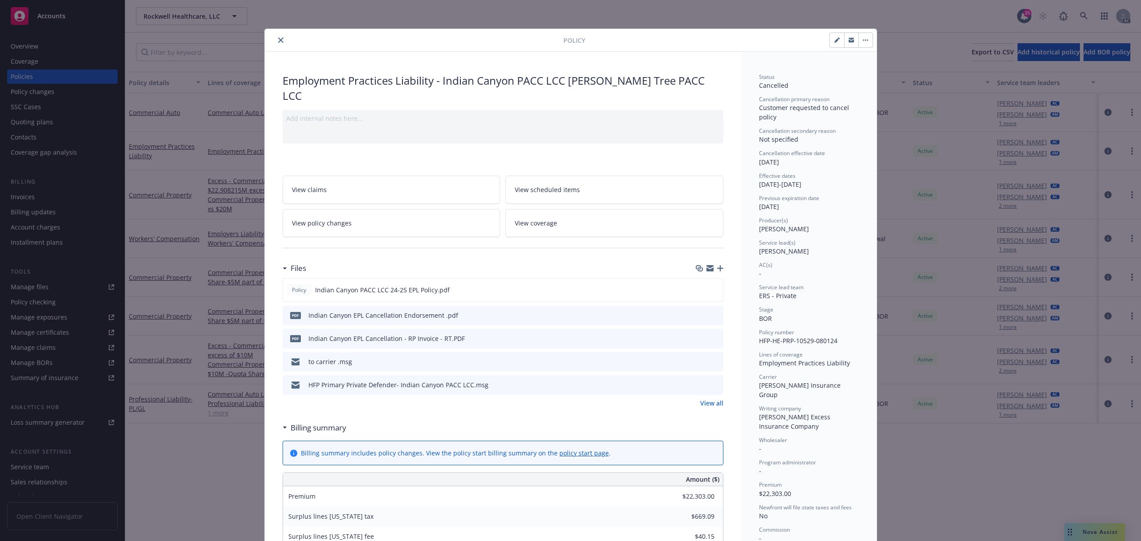  I want to click on a: View policy changes, so click(391, 223).